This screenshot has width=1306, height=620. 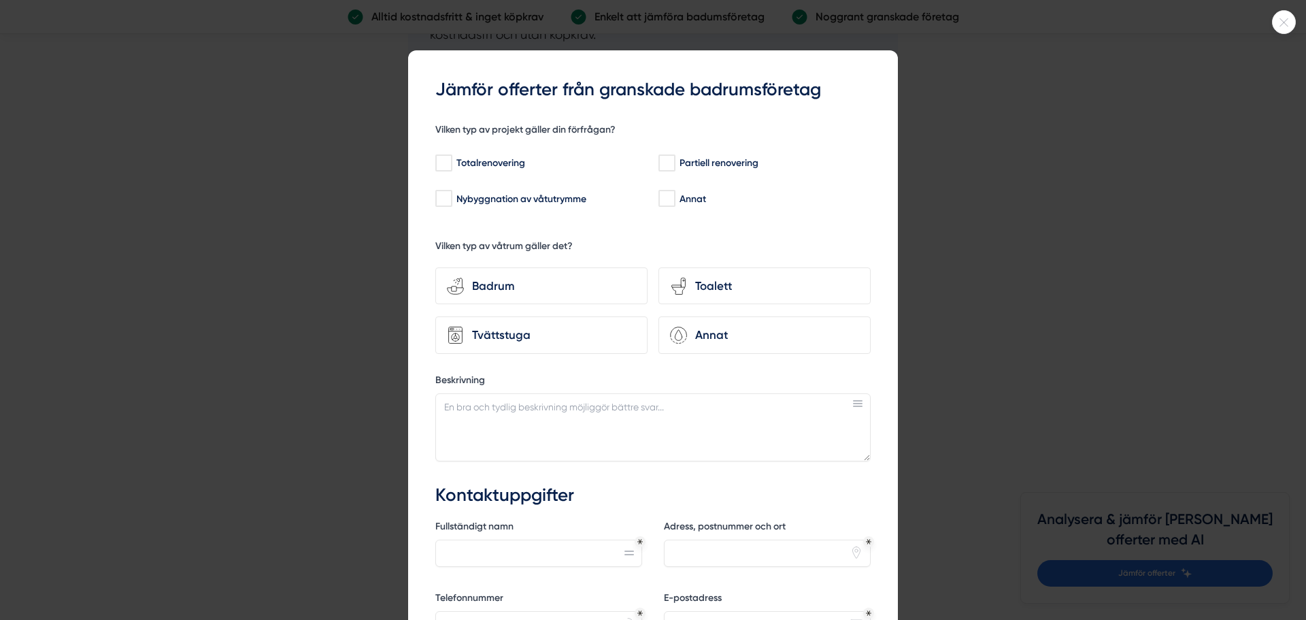 I want to click on h3: Kontaktuppgifter, so click(x=653, y=495).